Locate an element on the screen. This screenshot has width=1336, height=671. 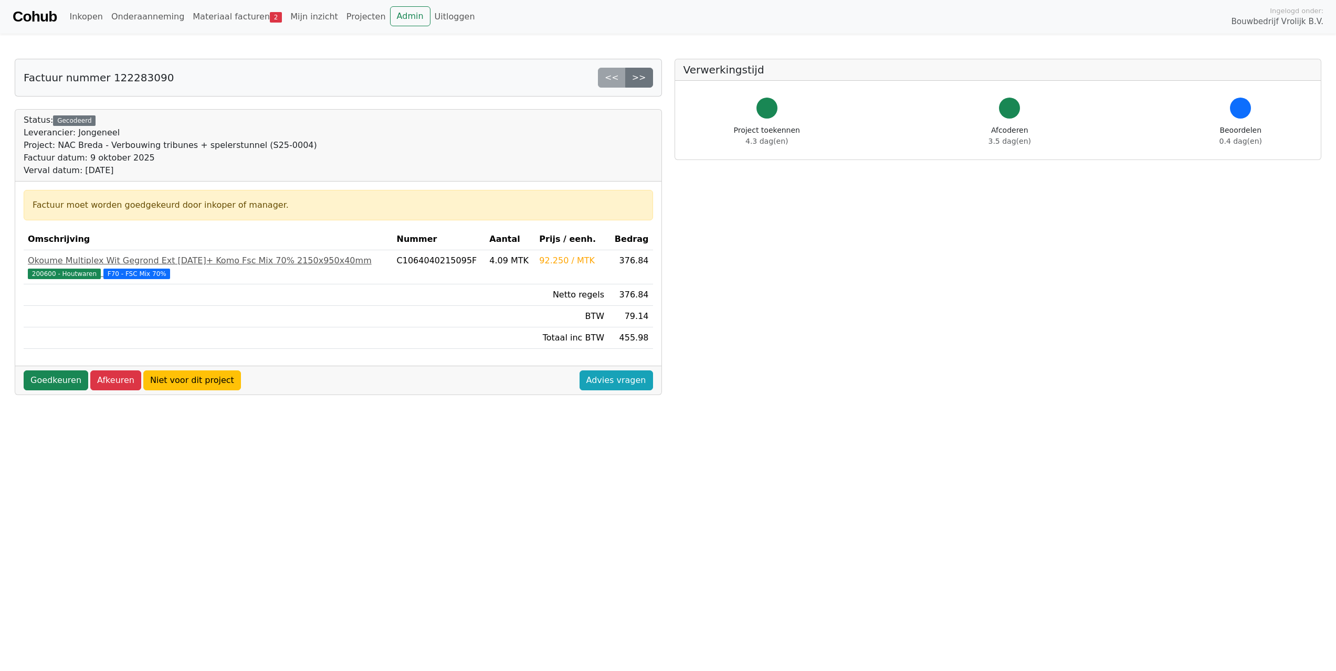
td: Totaal inc BTW is located at coordinates (572, 338).